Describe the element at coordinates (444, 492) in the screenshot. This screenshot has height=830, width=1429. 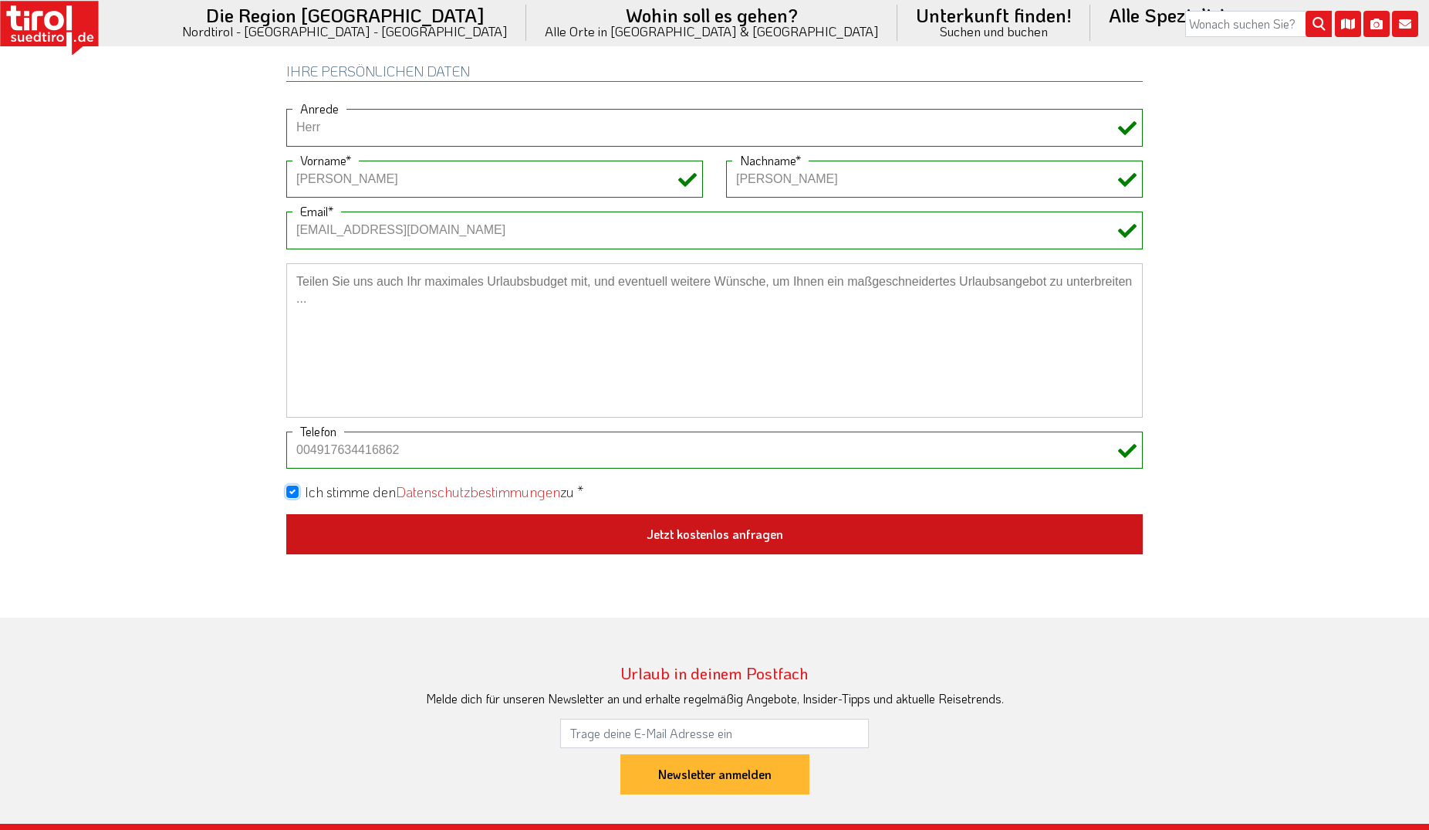
I see `label: Ich stimme den zu *` at that location.